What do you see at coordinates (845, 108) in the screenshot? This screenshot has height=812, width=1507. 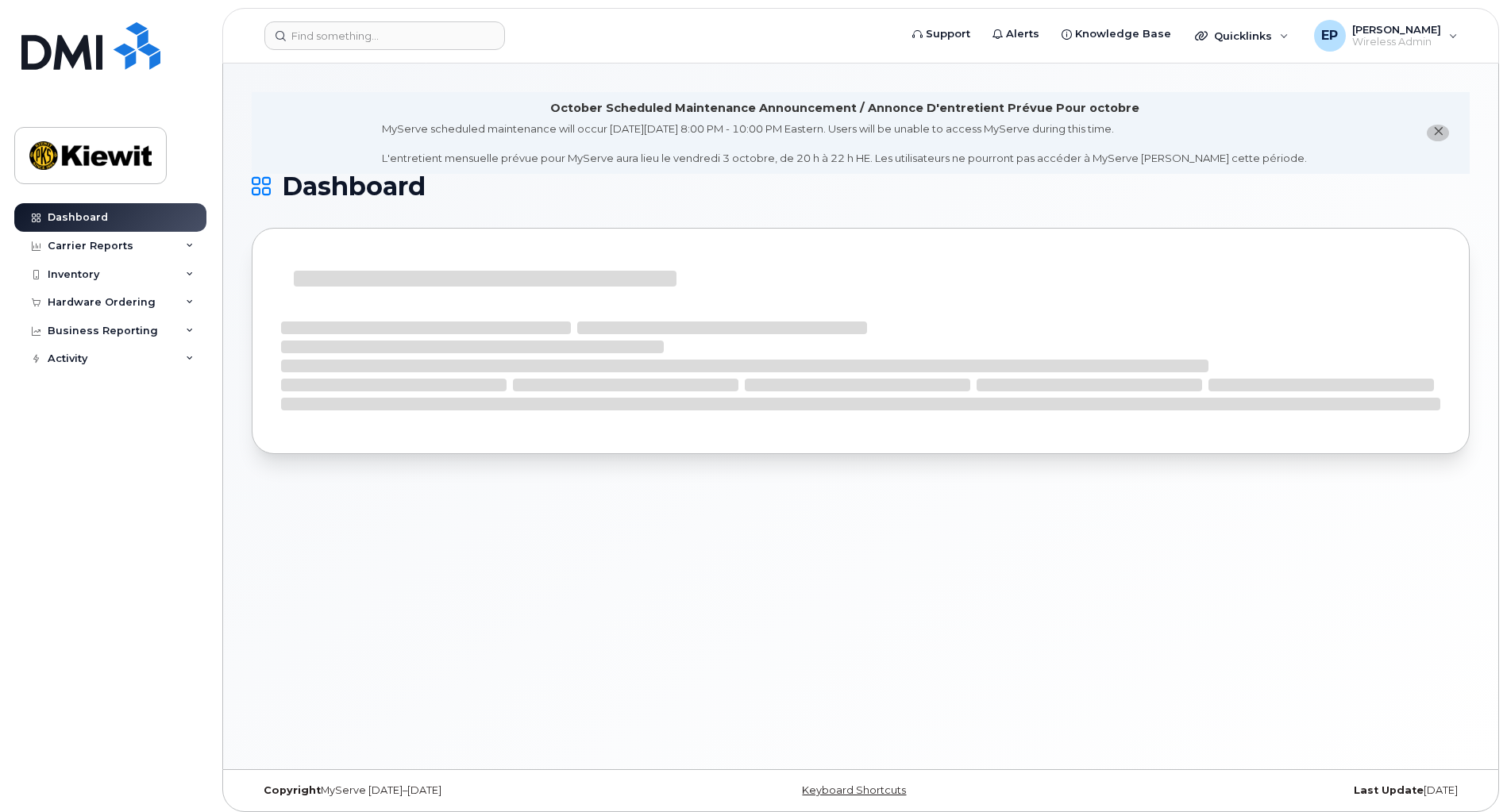 I see `div: October Scheduled Maintenance Announcement / Annonce D'entretient Prévue Pour octobre` at bounding box center [845, 108].